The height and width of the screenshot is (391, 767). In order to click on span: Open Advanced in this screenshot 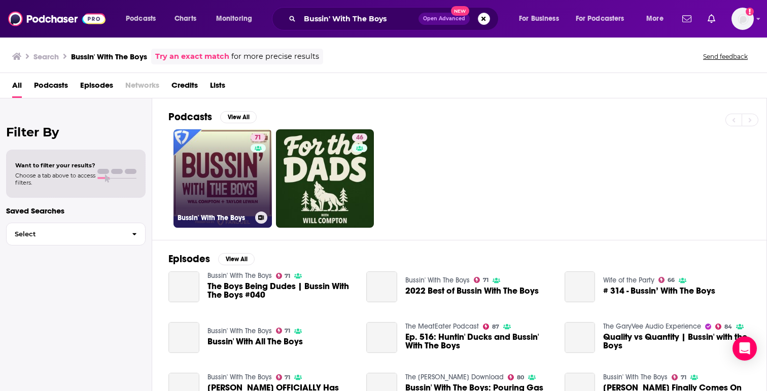, I will do `click(444, 19)`.